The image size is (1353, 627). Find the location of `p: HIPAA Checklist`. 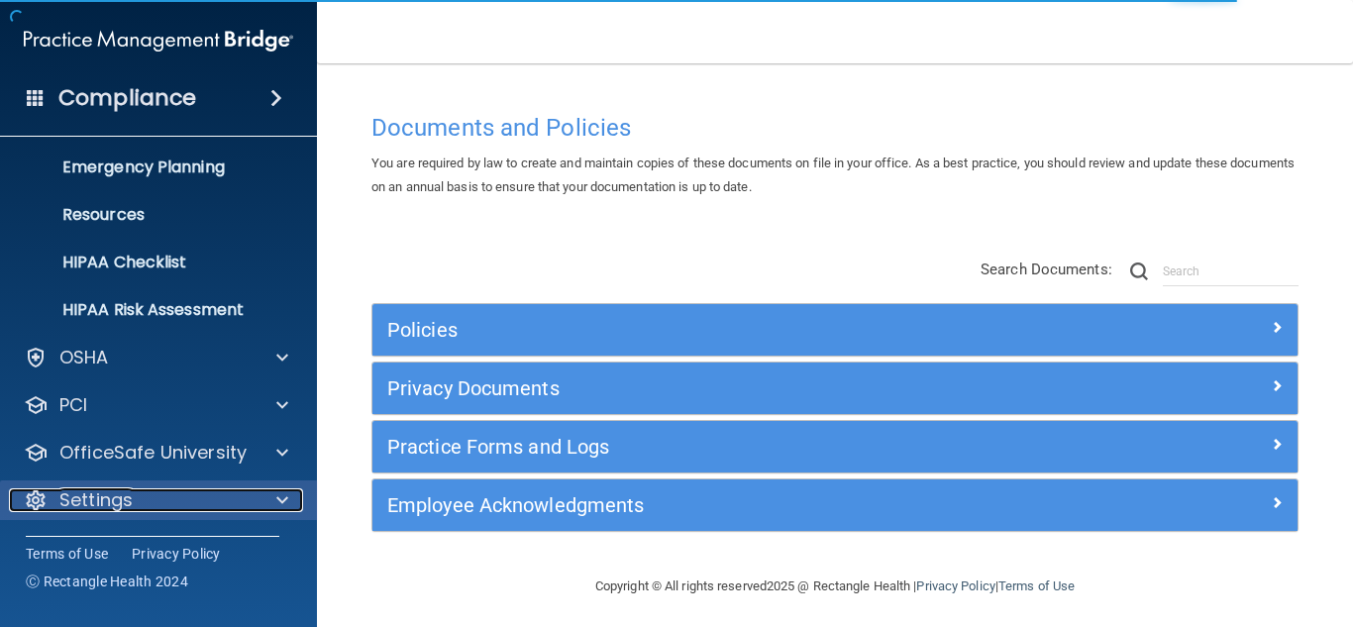

p: HIPAA Checklist is located at coordinates (148, 263).